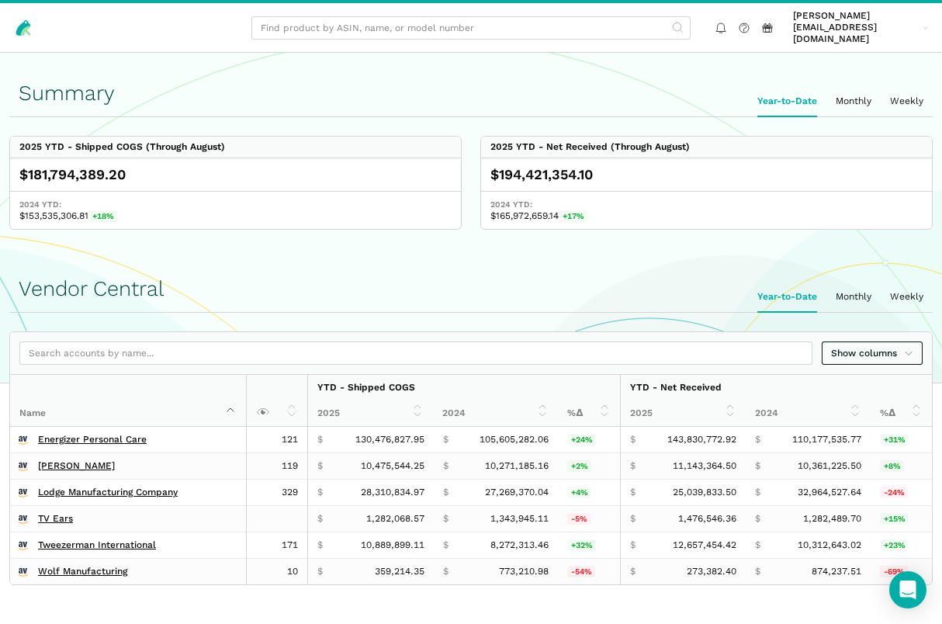 This screenshot has height=624, width=942. What do you see at coordinates (589, 466) in the screenshot?
I see `td: 1.99%` at bounding box center [589, 466].